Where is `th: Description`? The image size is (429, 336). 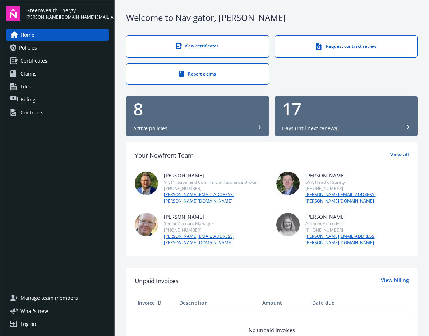
th: Description is located at coordinates (218, 303).